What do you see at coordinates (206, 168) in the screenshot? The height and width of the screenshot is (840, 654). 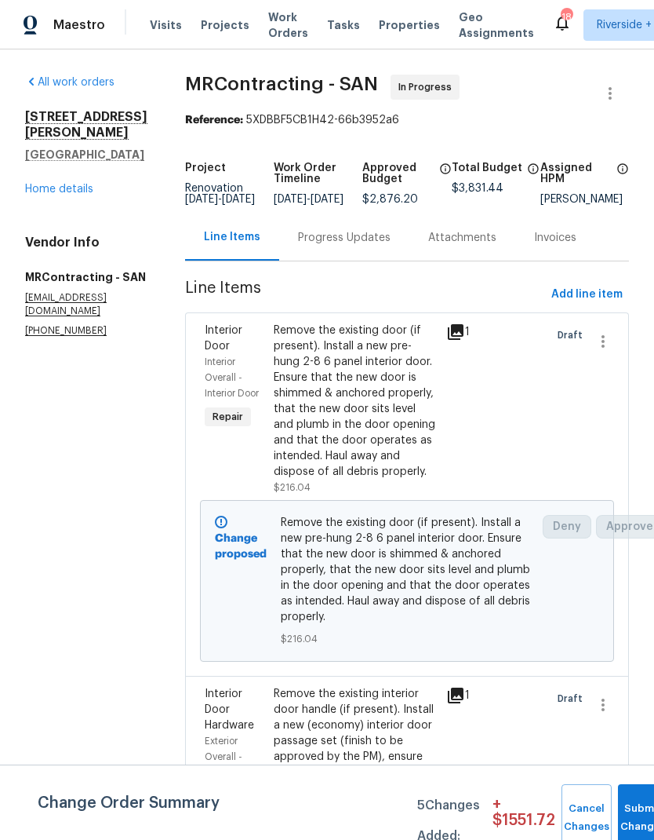 I see `h5: Project` at bounding box center [206, 168].